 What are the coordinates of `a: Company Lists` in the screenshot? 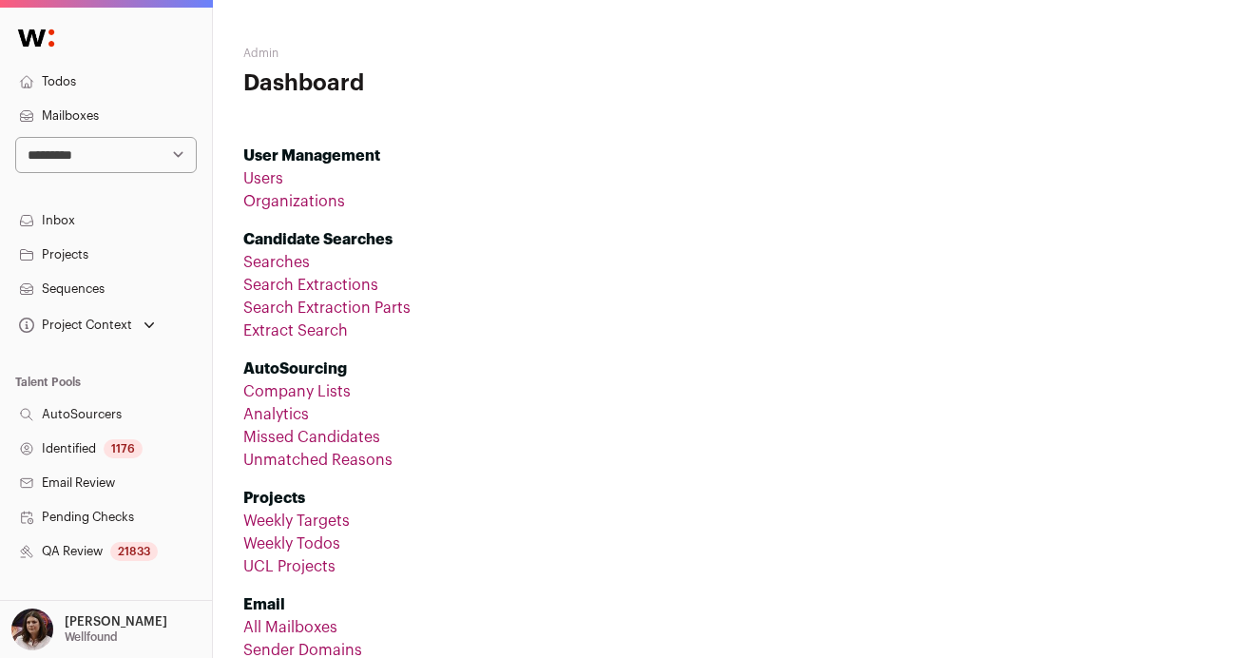 It's located at (297, 392).